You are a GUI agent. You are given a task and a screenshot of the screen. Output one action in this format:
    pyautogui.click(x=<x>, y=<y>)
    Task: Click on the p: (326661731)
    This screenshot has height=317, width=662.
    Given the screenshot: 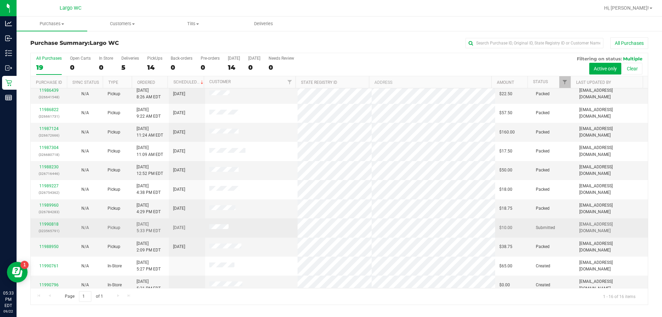 What is the action you would take?
    pyautogui.click(x=49, y=116)
    